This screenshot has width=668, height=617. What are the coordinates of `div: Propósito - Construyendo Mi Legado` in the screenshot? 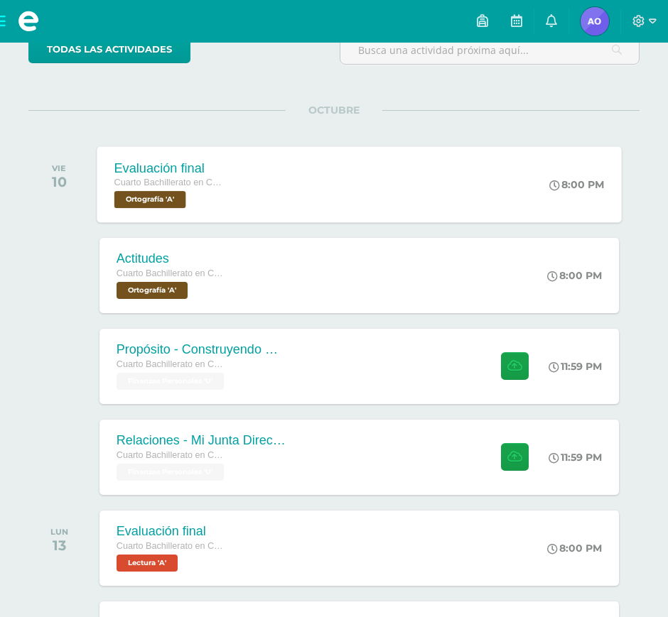 It's located at (202, 349).